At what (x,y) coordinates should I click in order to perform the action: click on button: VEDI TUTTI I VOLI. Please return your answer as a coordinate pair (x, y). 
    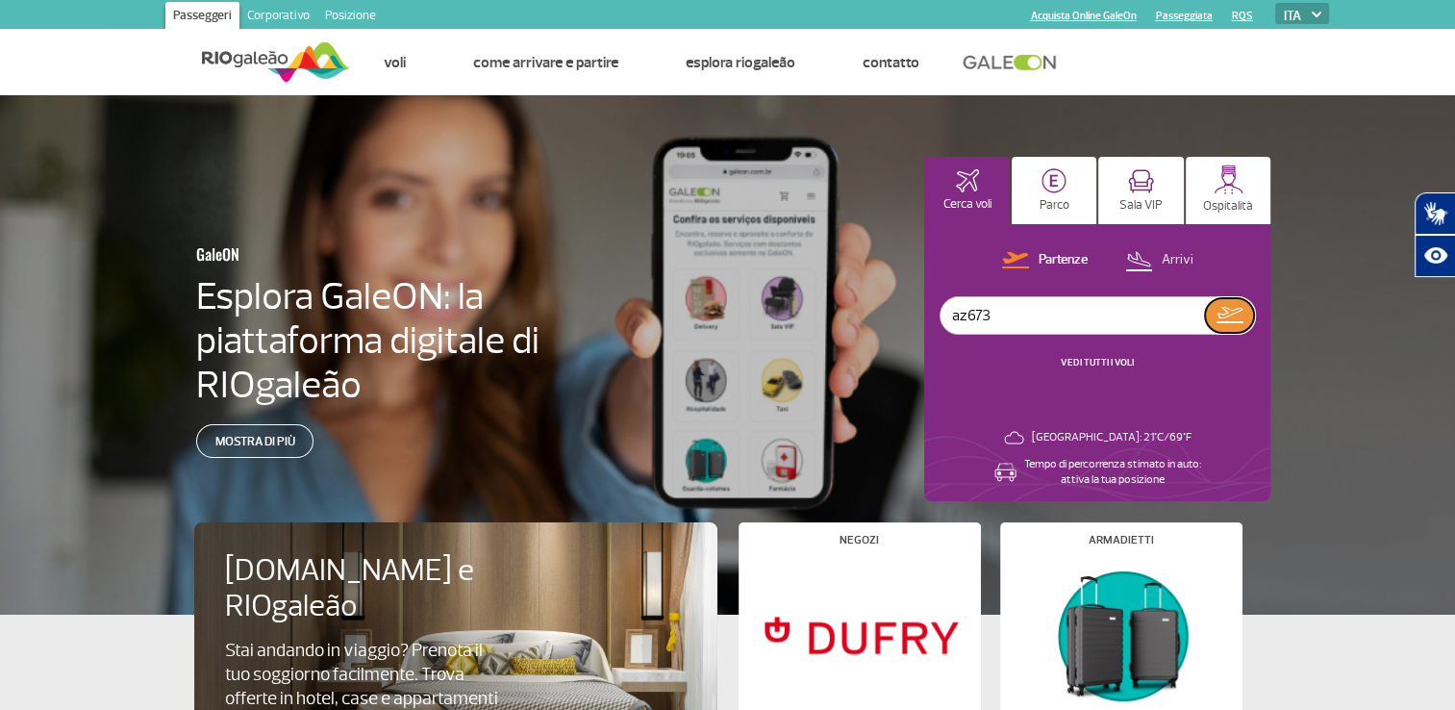
    Looking at the image, I should click on (1097, 363).